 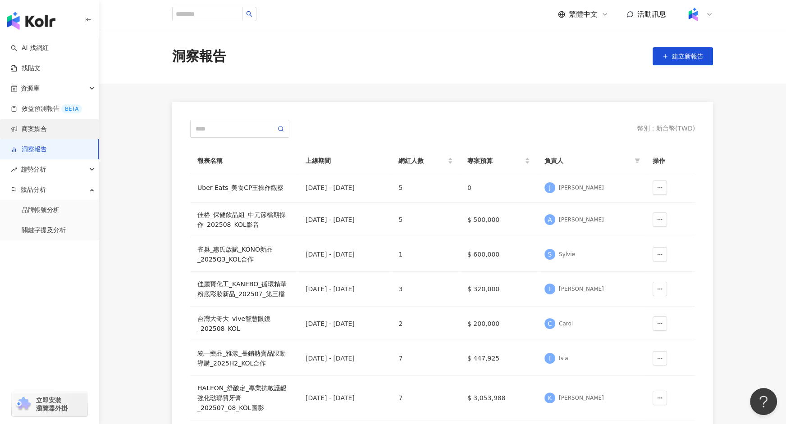 What do you see at coordinates (495, 161) in the screenshot?
I see `span: 專案預算` at bounding box center [495, 161].